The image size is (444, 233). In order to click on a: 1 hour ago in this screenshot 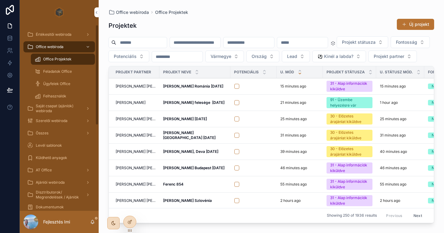, I will do `click(400, 103)`.